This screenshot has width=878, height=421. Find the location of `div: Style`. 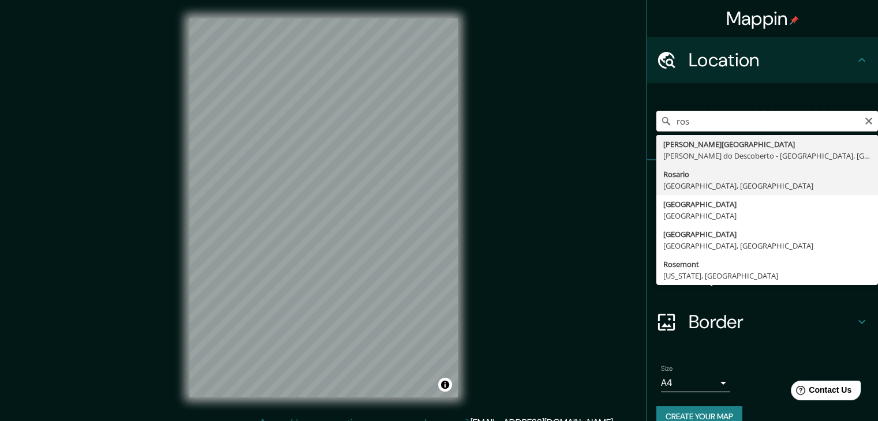

div: Style is located at coordinates (762, 230).